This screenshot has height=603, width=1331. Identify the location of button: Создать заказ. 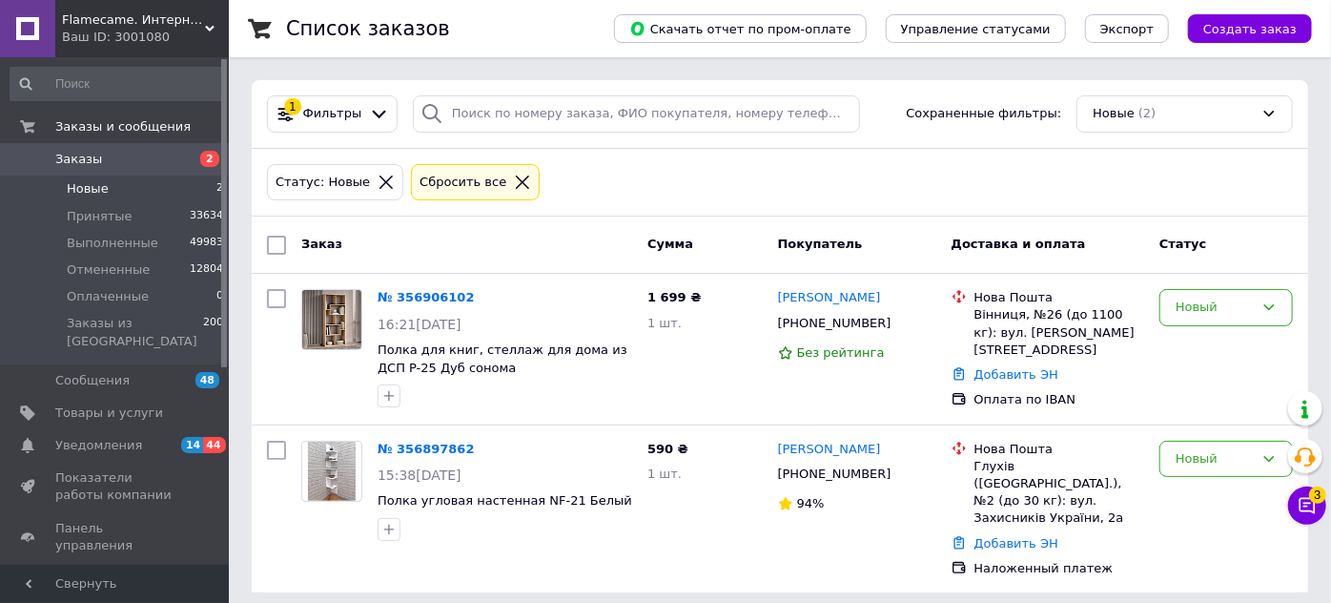
(1250, 29).